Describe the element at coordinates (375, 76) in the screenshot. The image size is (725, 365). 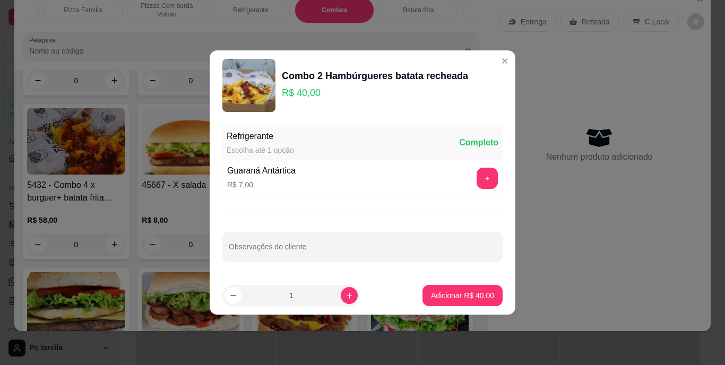
I see `div: Combo 2 Hambúrgueres batata recheada` at that location.